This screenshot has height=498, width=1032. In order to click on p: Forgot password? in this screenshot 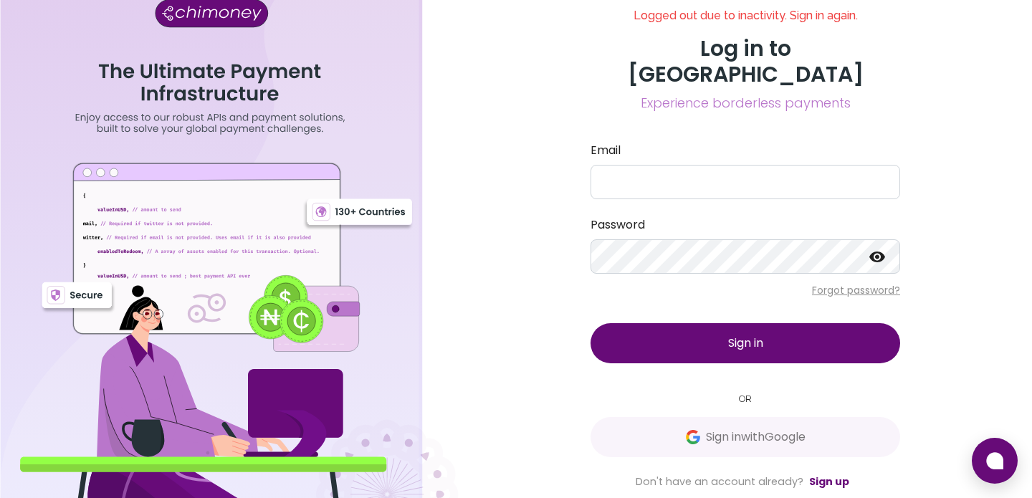, I will do `click(746, 290)`.